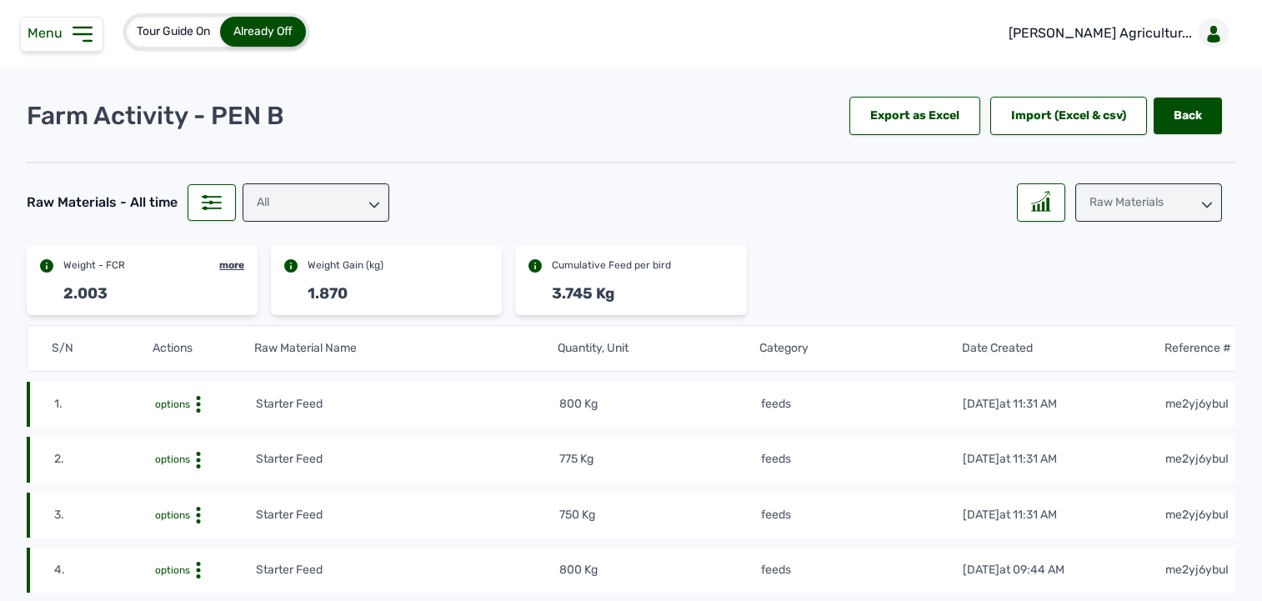 Image resolution: width=1262 pixels, height=601 pixels. What do you see at coordinates (657, 348) in the screenshot?
I see `th: Quantity, Unit` at bounding box center [657, 348].